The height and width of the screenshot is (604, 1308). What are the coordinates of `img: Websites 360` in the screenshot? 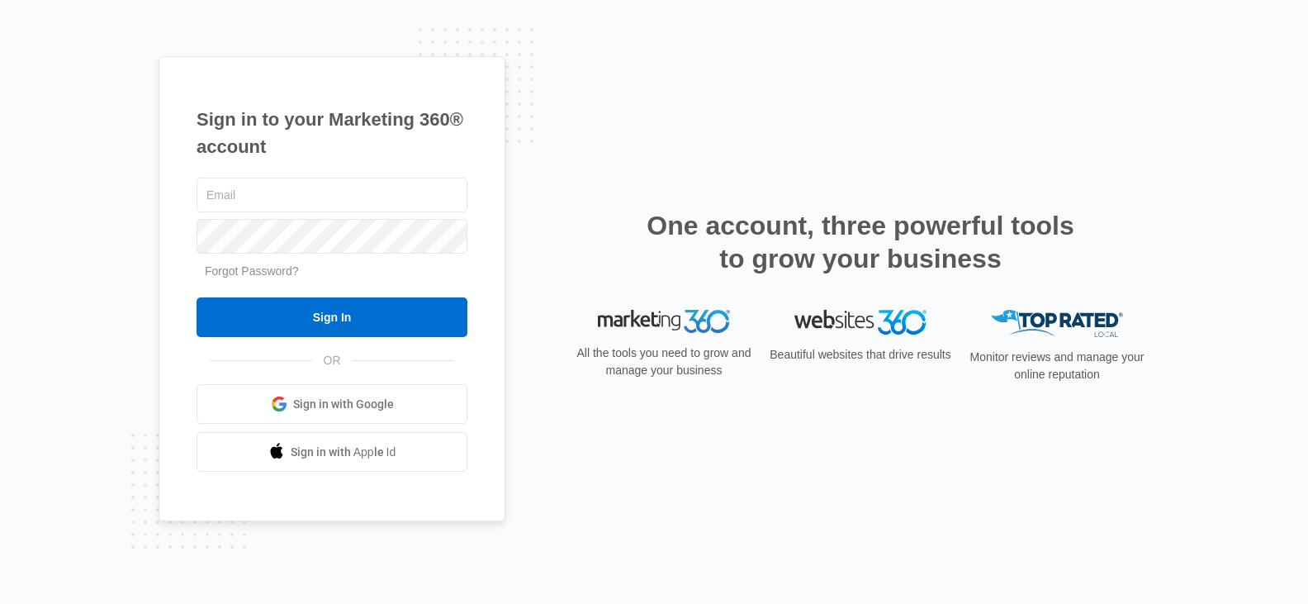 It's located at (861, 321).